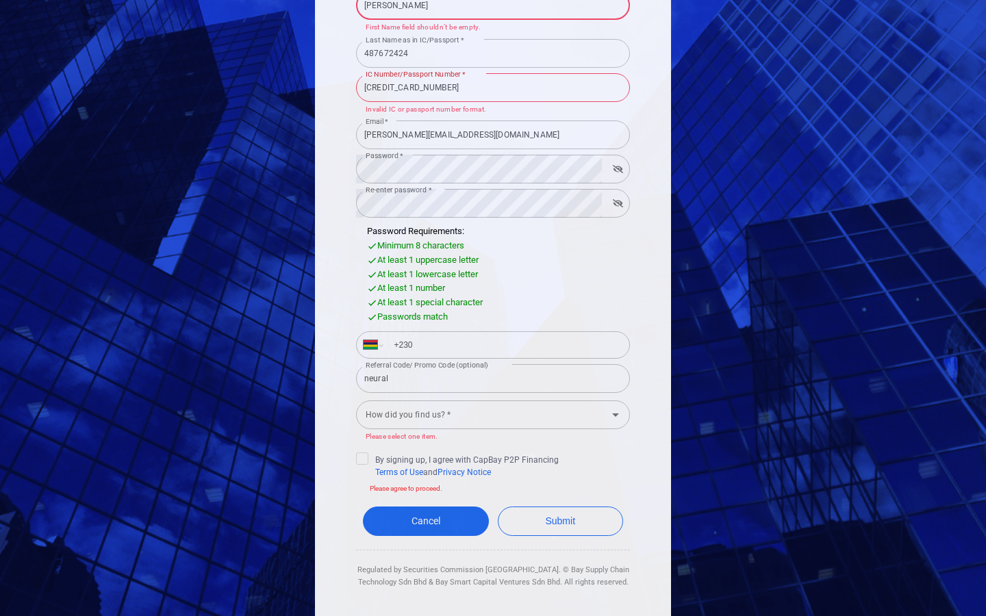  What do you see at coordinates (493, 27) in the screenshot?
I see `p: First Name field shouldn’t be empty.` at bounding box center [493, 27].